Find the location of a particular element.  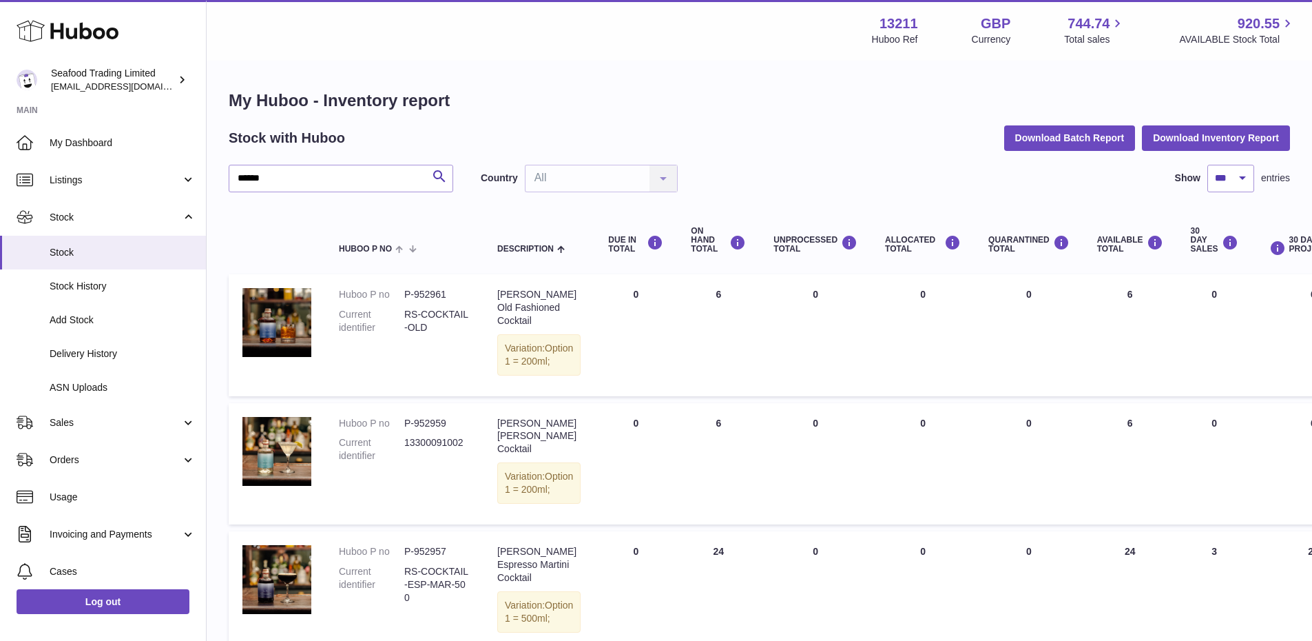

a: 920.55 AVAILABLE Stock Total is located at coordinates (1237, 30).